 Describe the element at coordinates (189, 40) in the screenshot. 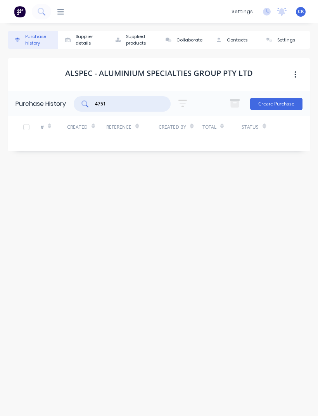

I see `div: Collaborate` at that location.